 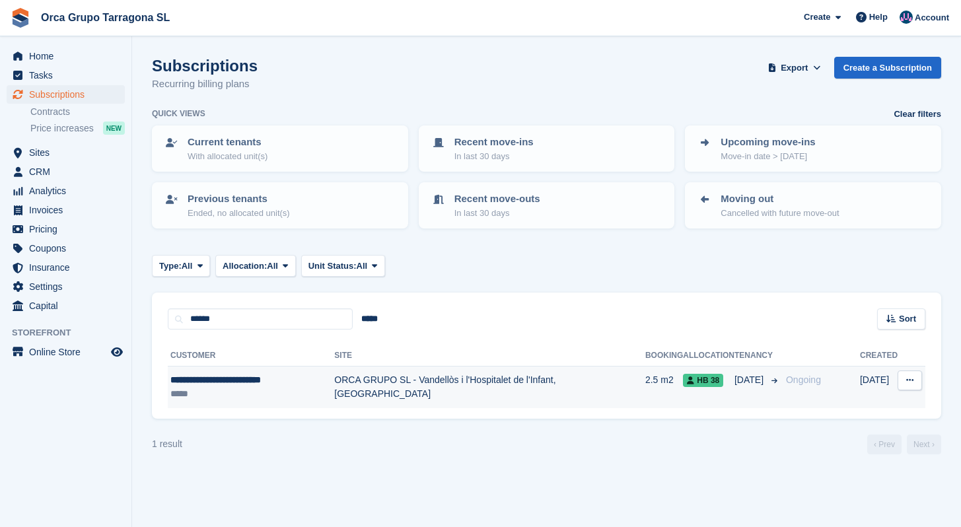 What do you see at coordinates (497, 199) in the screenshot?
I see `p: Recent move-outs` at bounding box center [497, 199].